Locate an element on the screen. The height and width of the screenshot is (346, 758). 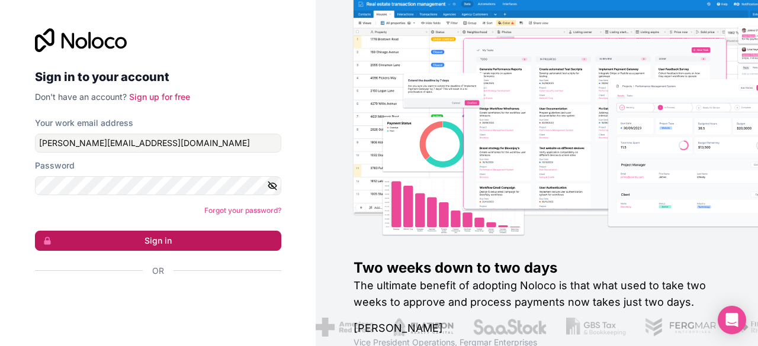
input: Email address is located at coordinates (158, 143).